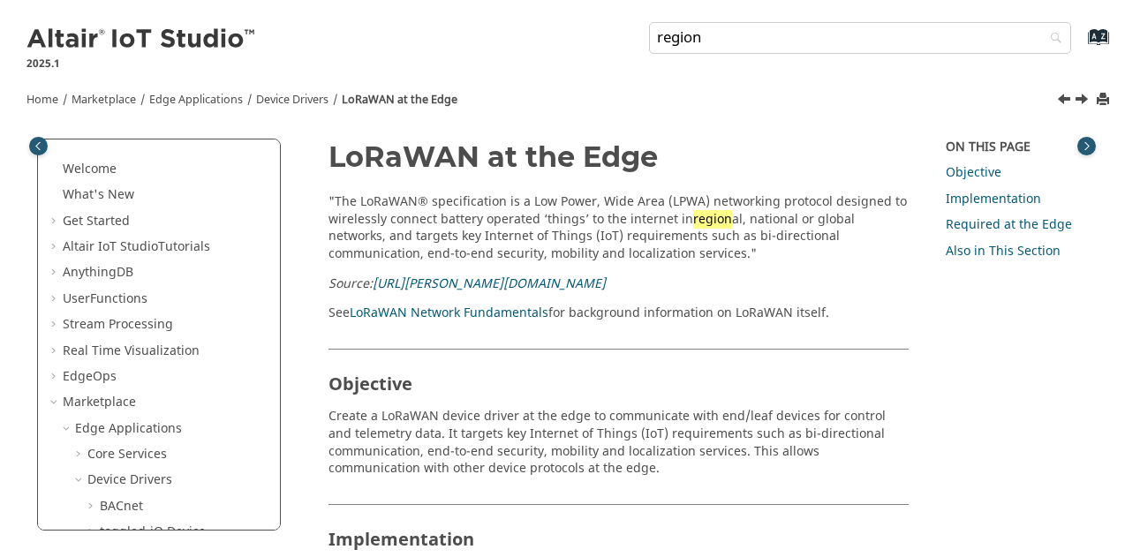  I want to click on span: Functions, so click(118, 298).